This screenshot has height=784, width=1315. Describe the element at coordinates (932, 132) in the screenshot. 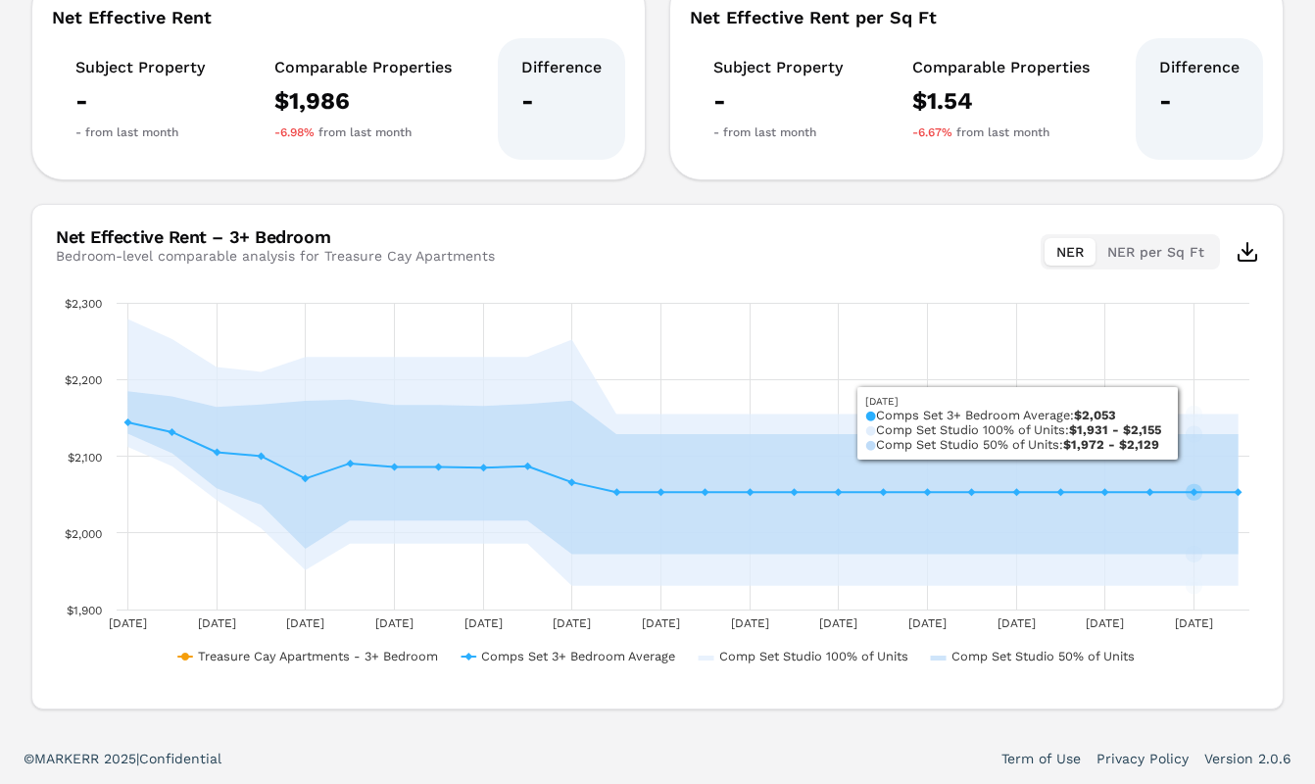

I see `span: -6.67%` at that location.